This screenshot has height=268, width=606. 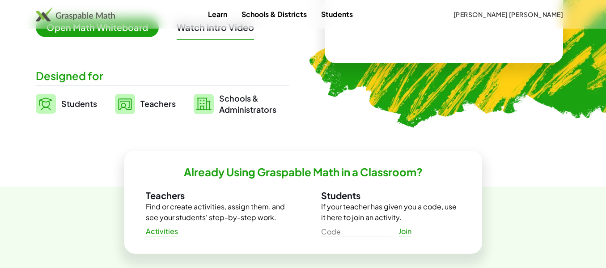 What do you see at coordinates (235, 104) in the screenshot?
I see `a: Schools &Administrators` at bounding box center [235, 104].